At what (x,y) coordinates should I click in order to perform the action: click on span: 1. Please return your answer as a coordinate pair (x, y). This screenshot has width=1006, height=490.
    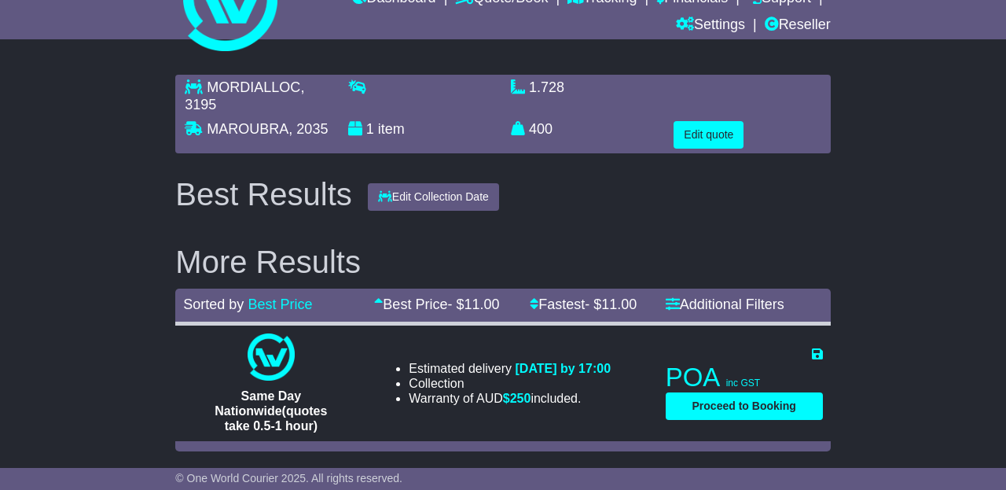
    Looking at the image, I should click on (370, 129).